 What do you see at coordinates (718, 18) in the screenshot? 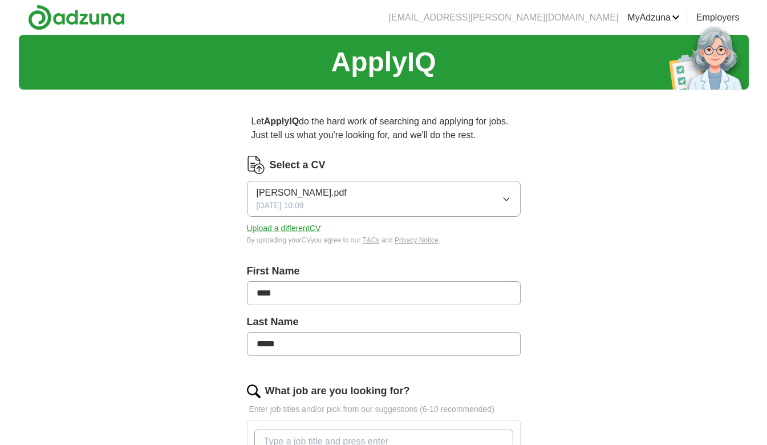
I see `a: Employers` at bounding box center [718, 18].